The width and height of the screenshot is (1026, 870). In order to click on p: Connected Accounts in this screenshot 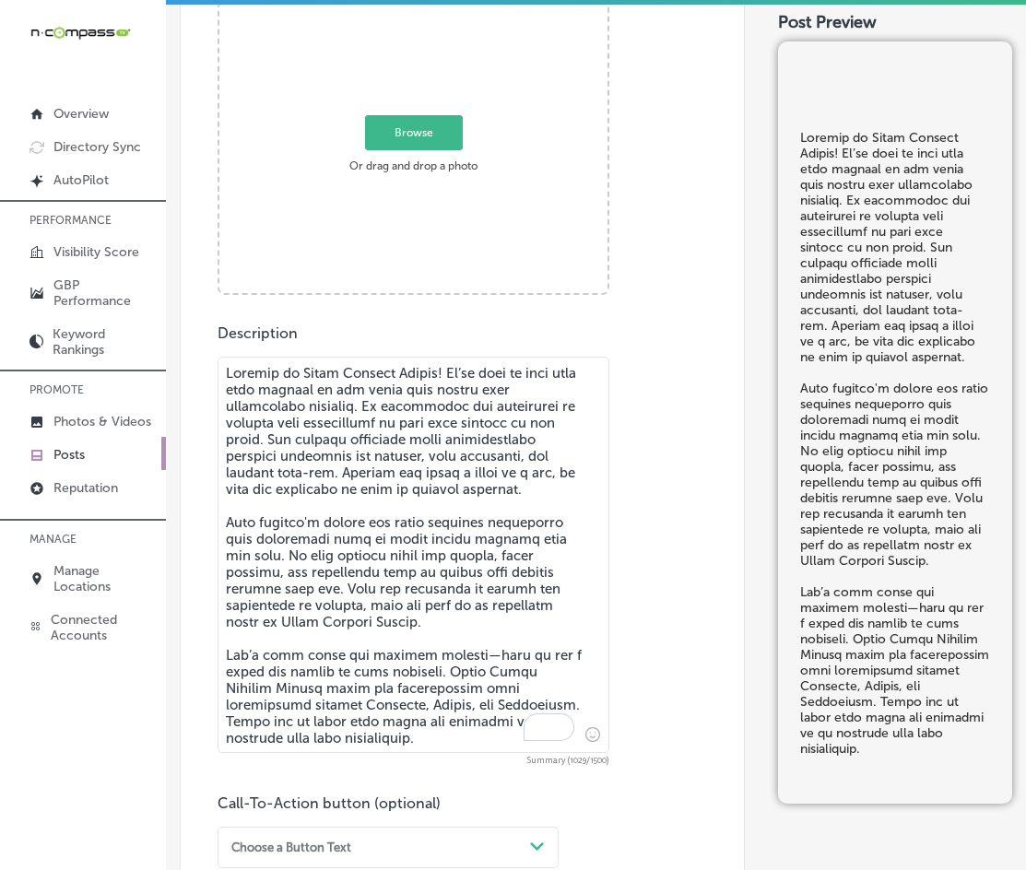, I will do `click(103, 628)`.